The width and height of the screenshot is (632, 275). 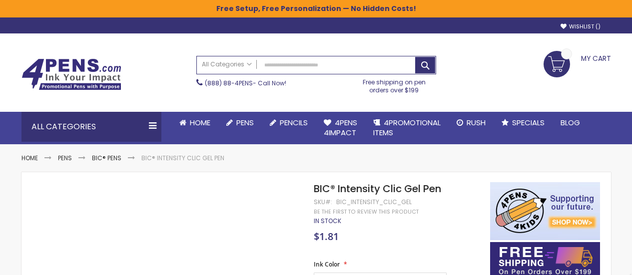 I want to click on span: Specials, so click(x=528, y=122).